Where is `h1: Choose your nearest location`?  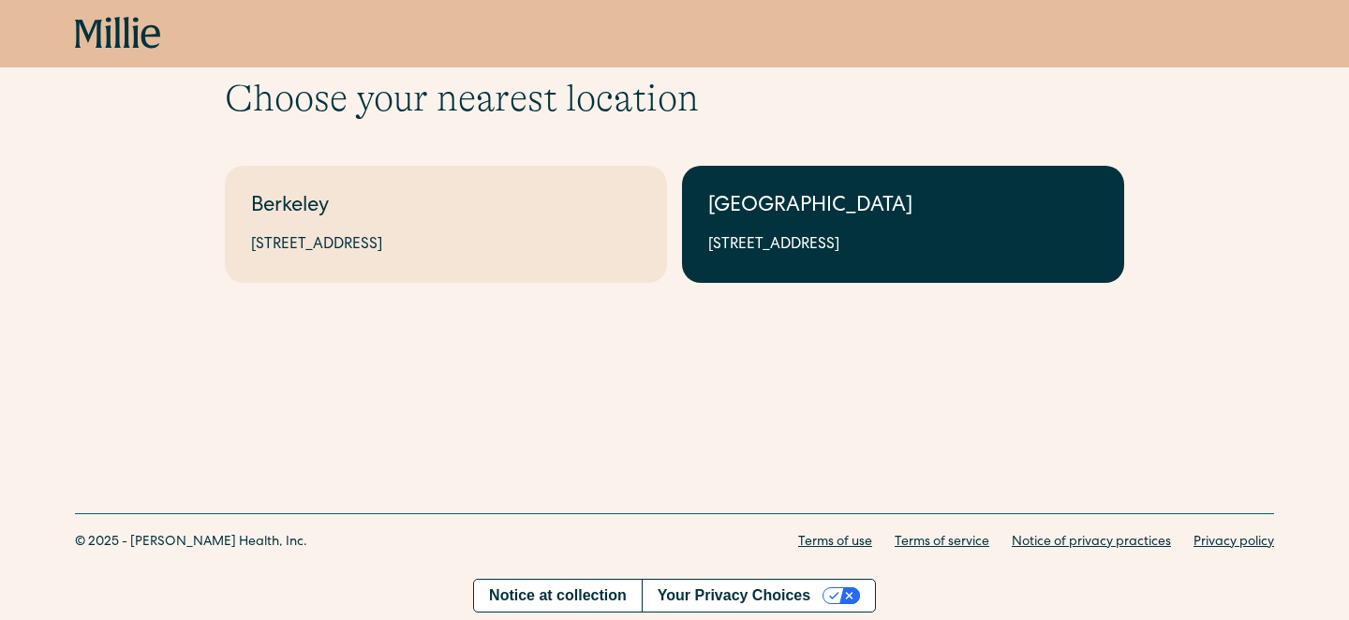 h1: Choose your nearest location is located at coordinates (675, 98).